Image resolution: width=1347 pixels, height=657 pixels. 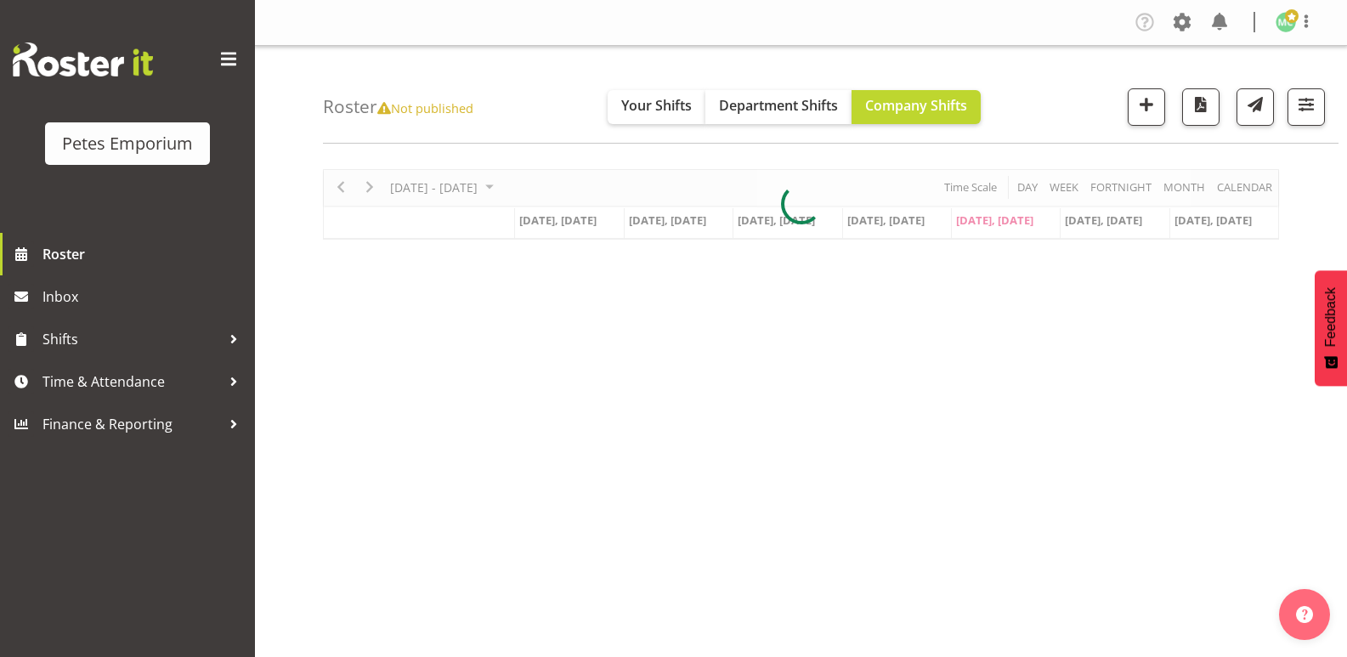 What do you see at coordinates (398, 106) in the screenshot?
I see `h4: Roster` at bounding box center [398, 106].